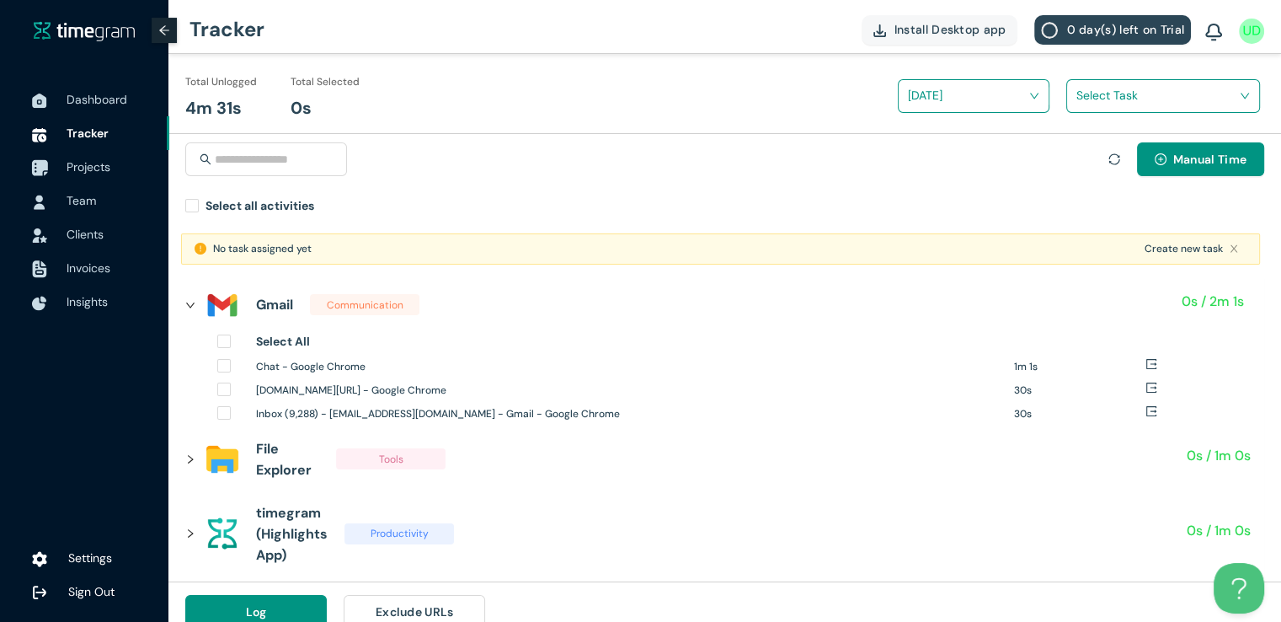  What do you see at coordinates (1209, 159) in the screenshot?
I see `span: Manual Time` at bounding box center [1209, 159].